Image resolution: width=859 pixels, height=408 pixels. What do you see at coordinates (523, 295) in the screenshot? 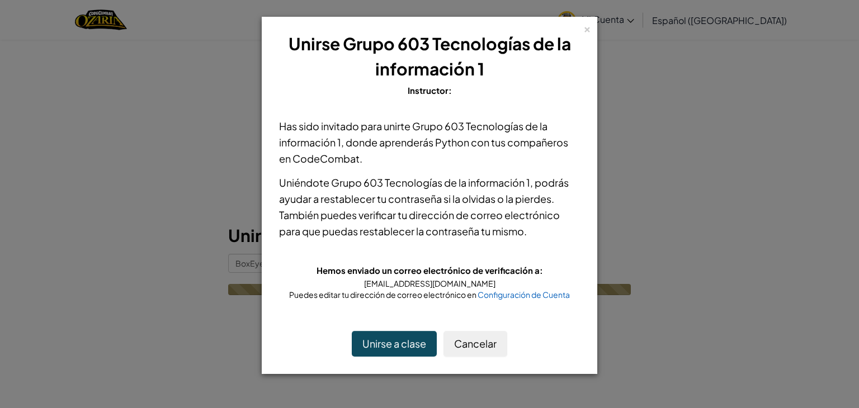
I see `span: Configuración de Cuenta` at bounding box center [523, 295].